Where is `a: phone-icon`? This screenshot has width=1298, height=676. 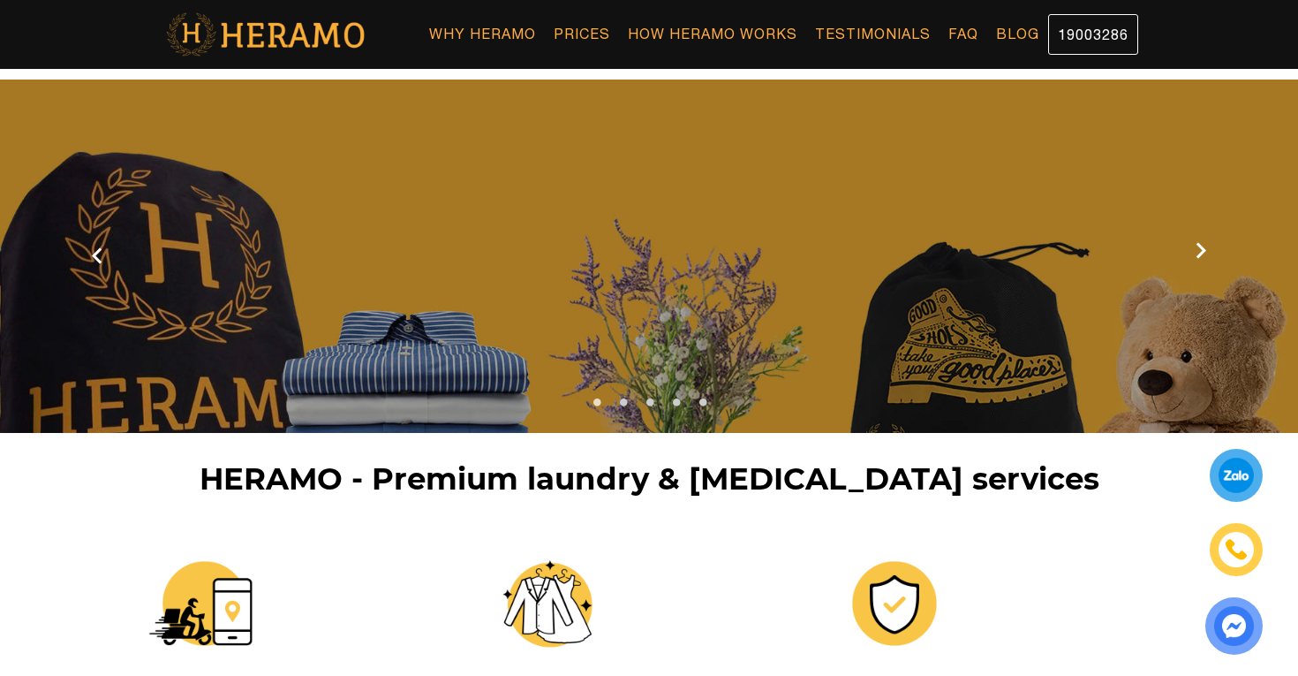 a: phone-icon is located at coordinates (1236, 549).